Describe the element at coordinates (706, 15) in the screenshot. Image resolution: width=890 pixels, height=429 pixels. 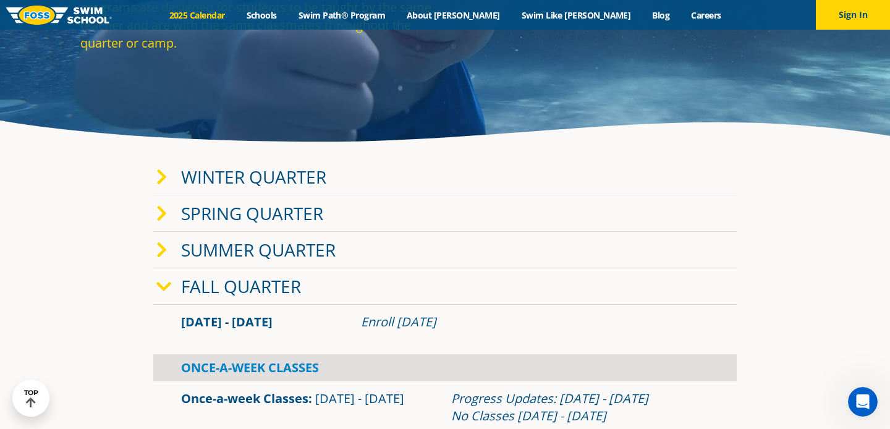
I see `a: Careers` at that location.